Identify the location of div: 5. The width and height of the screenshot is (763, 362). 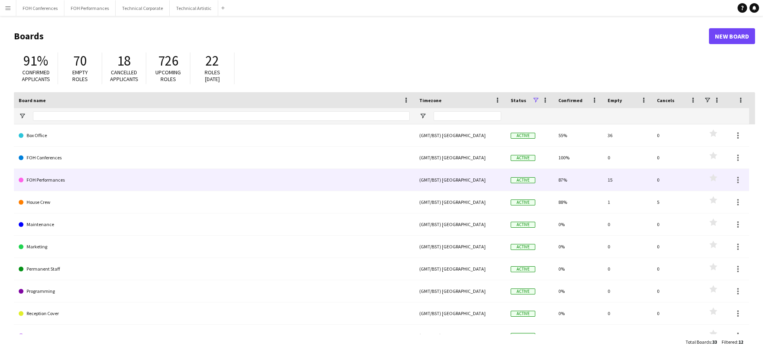
(677, 202).